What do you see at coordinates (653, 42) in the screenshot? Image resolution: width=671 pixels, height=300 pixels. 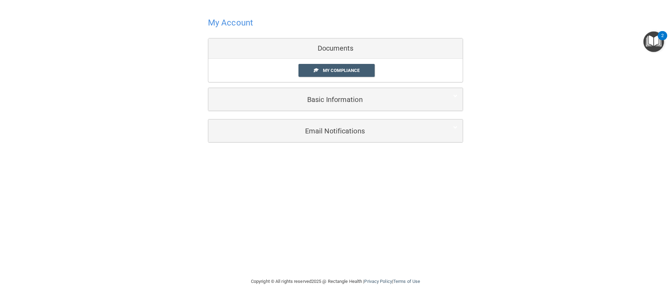 I see `button: Open Resource Center, 2 new notifications` at bounding box center [653, 42].